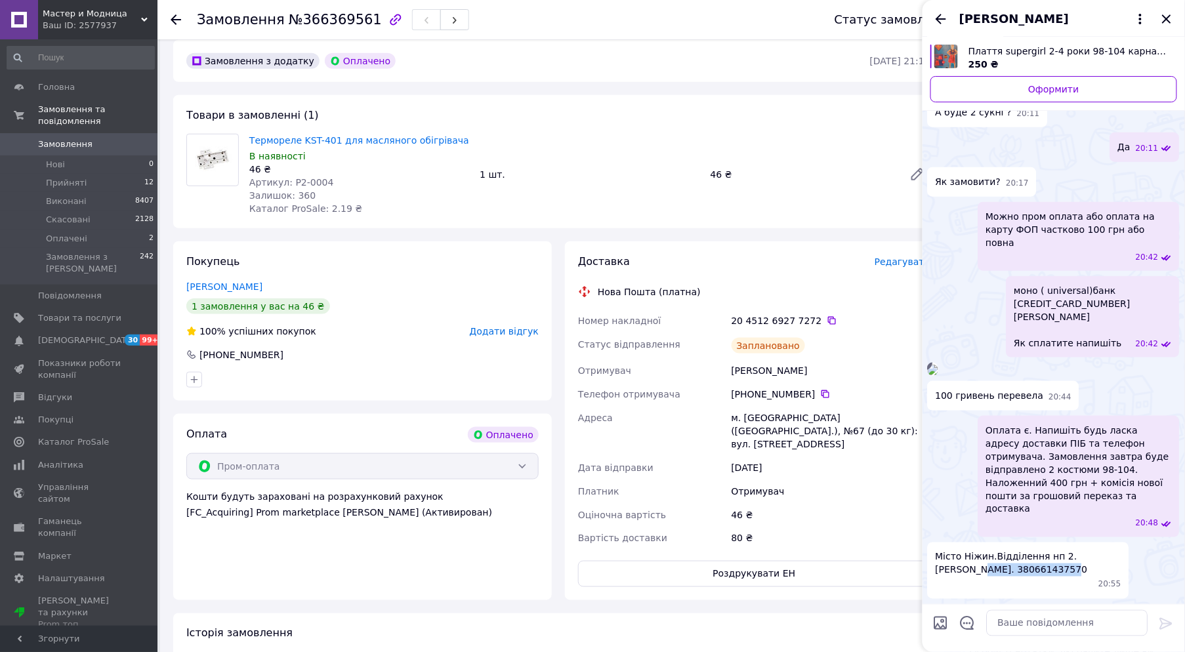 The width and height of the screenshot is (1185, 652). What do you see at coordinates (968, 623) in the screenshot?
I see `button: Відкрити шаблони відповідей` at bounding box center [968, 623].